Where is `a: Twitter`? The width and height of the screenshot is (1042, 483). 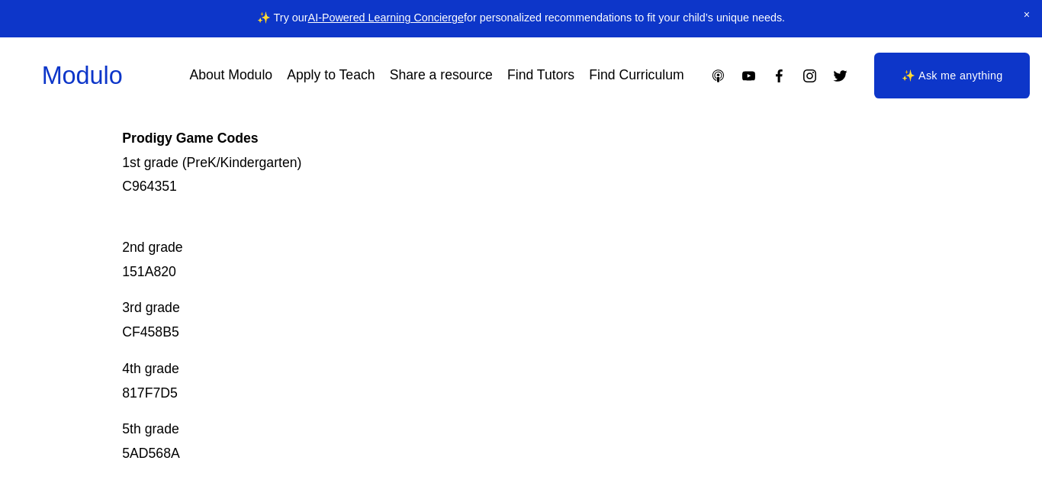 a: Twitter is located at coordinates (840, 75).